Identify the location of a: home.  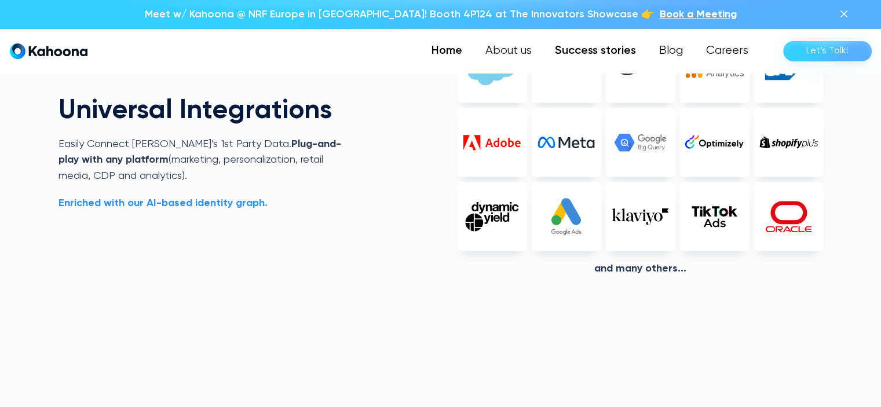
(49, 51).